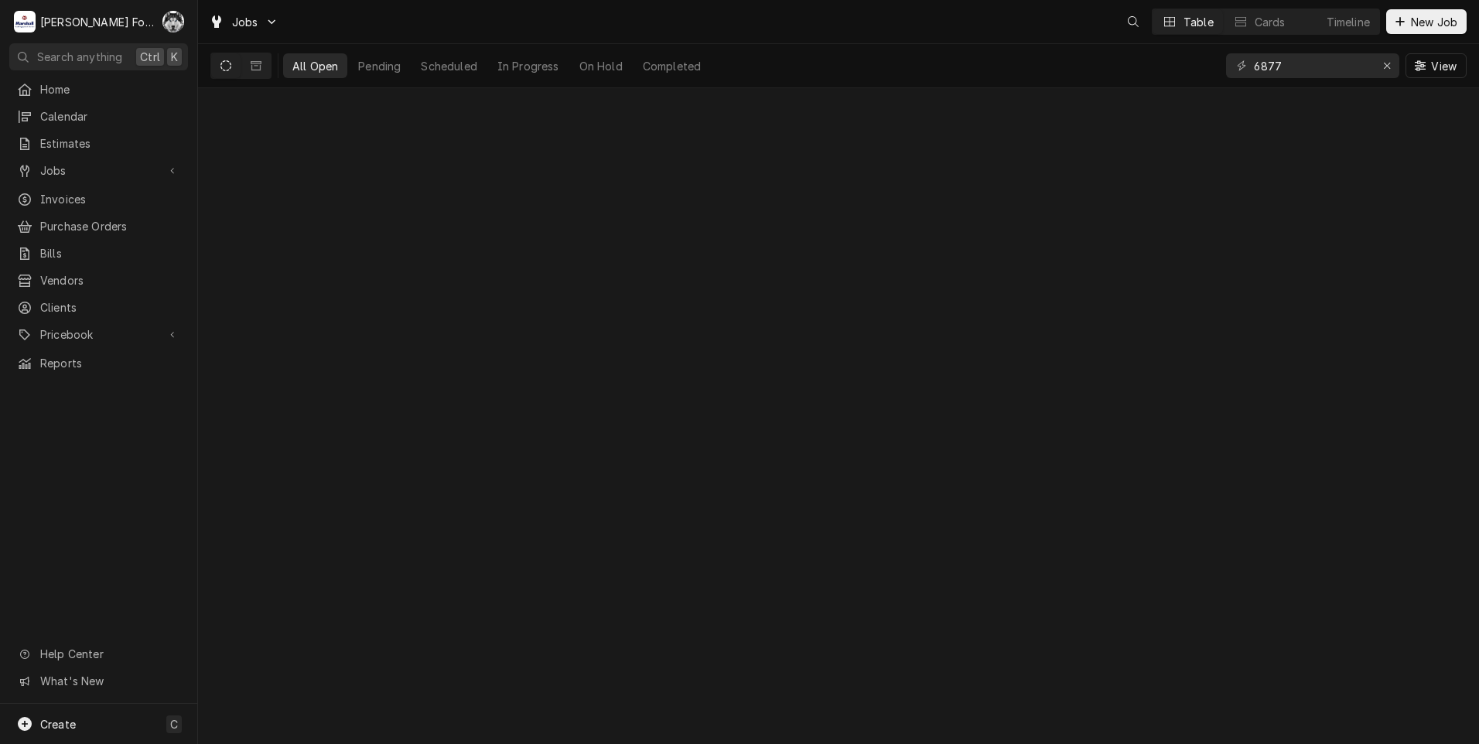 The height and width of the screenshot is (744, 1479). I want to click on span: Invoices, so click(110, 199).